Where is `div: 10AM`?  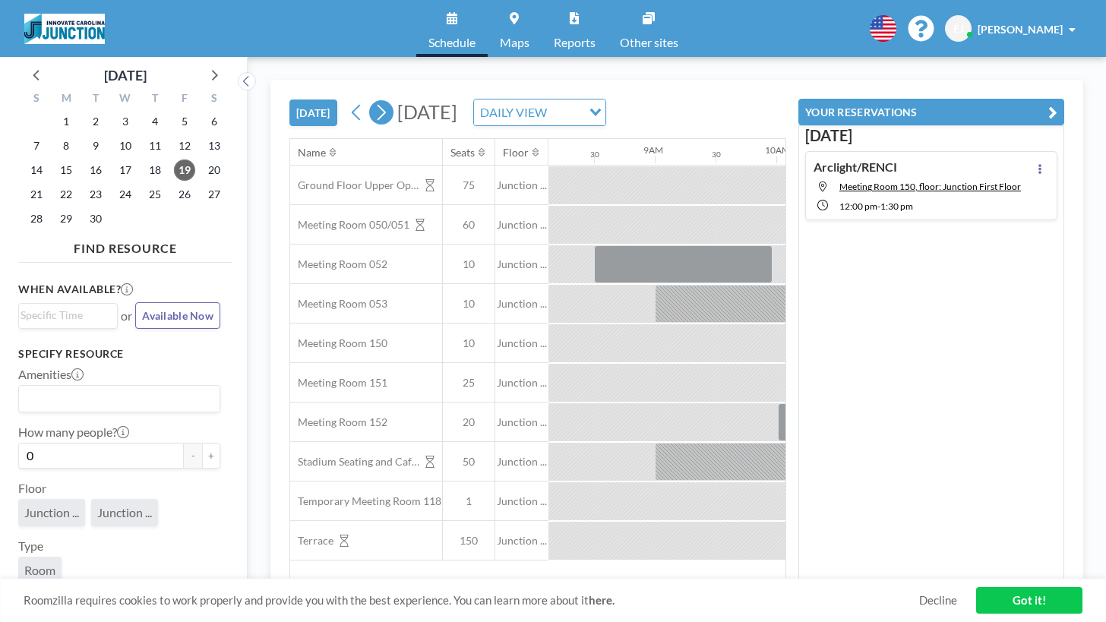
div: 10AM is located at coordinates (777, 150).